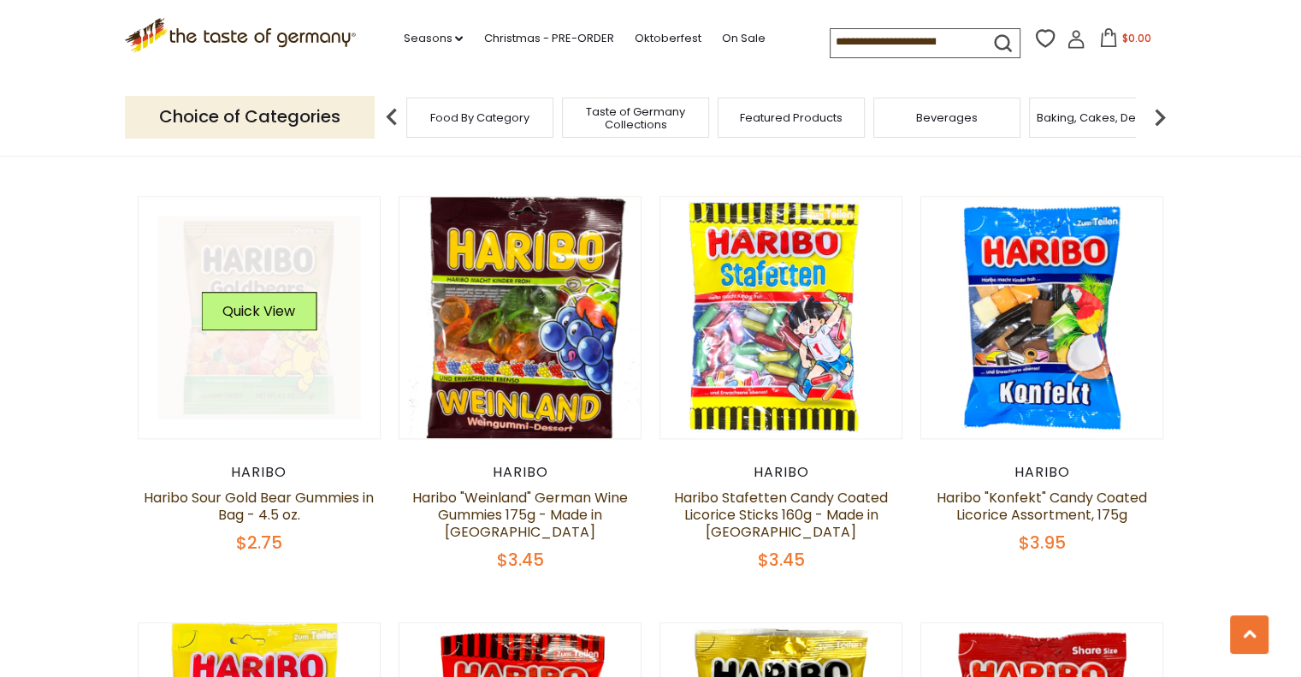  Describe the element at coordinates (743, 38) in the screenshot. I see `a: On Sale` at that location.